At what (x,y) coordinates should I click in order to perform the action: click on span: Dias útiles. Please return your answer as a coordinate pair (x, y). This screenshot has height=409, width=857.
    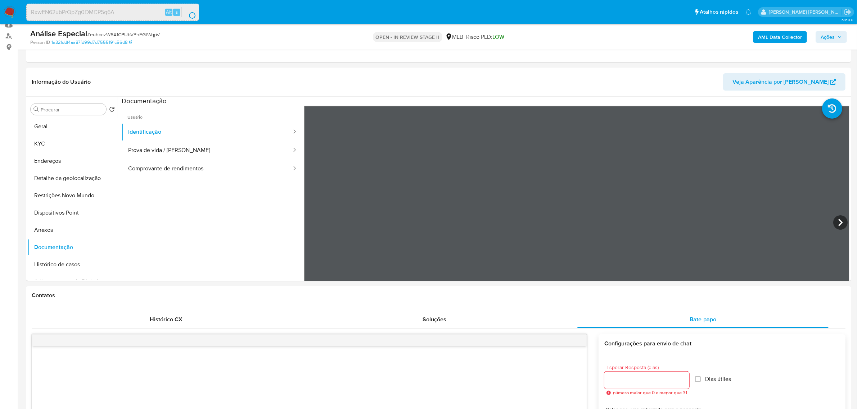
    Looking at the image, I should click on (718, 380).